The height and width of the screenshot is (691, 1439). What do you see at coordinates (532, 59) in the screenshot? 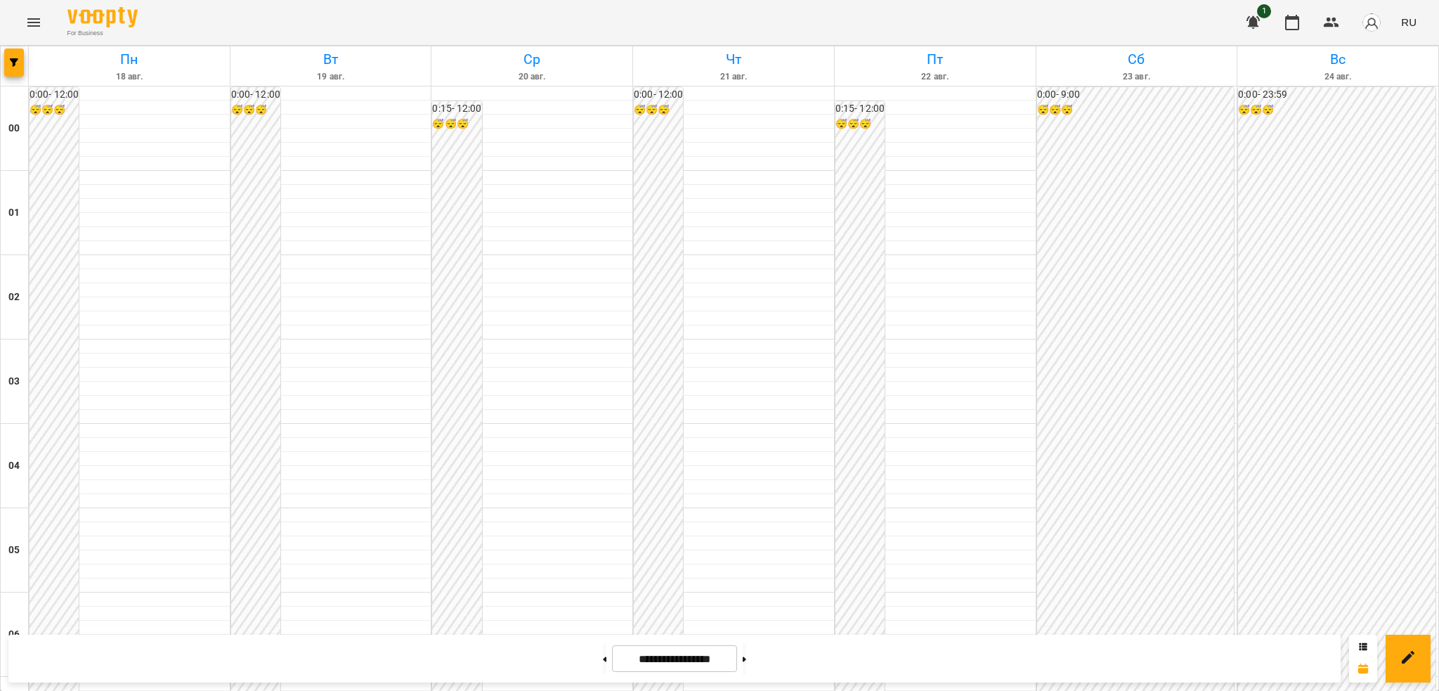
I see `h6: Ср` at bounding box center [532, 59].